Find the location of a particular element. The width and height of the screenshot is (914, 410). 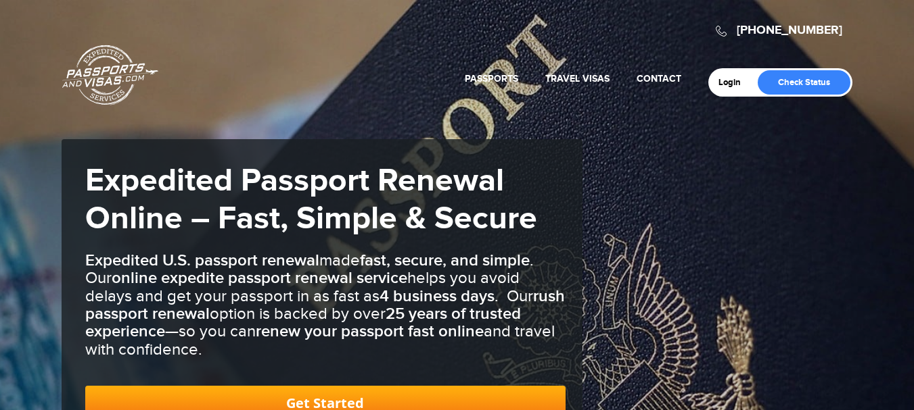

a: Contact is located at coordinates (659, 78).